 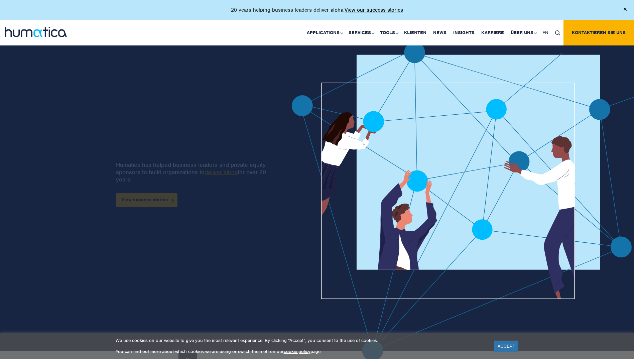 What do you see at coordinates (493, 33) in the screenshot?
I see `a: Karriere` at bounding box center [493, 33].